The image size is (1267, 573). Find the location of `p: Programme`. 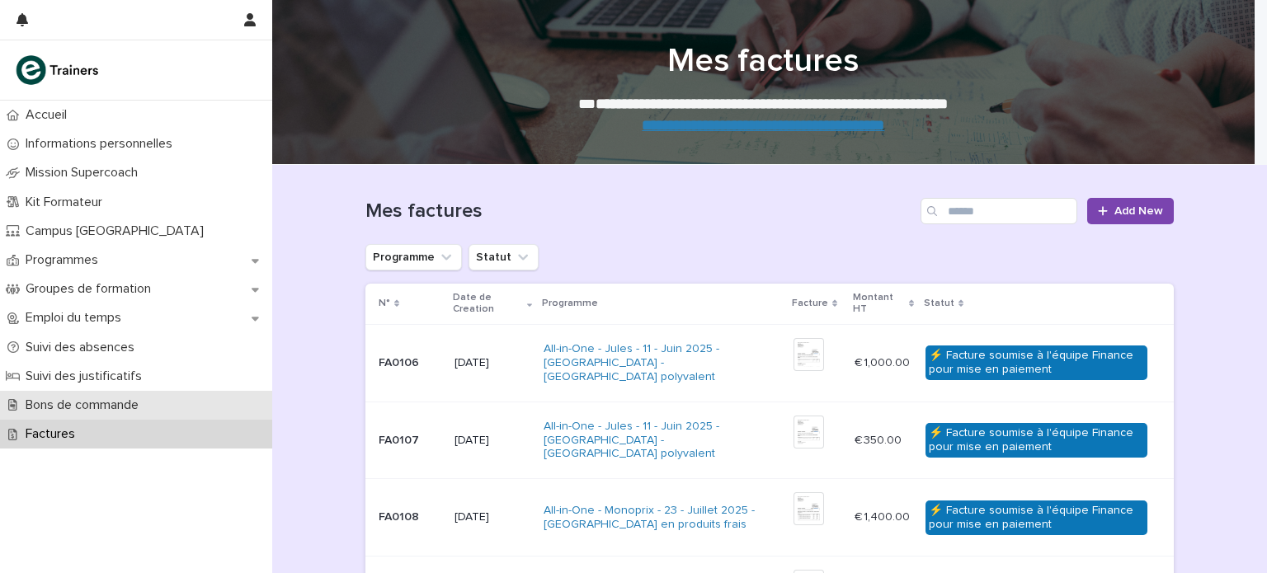

p: Programme is located at coordinates (570, 304).